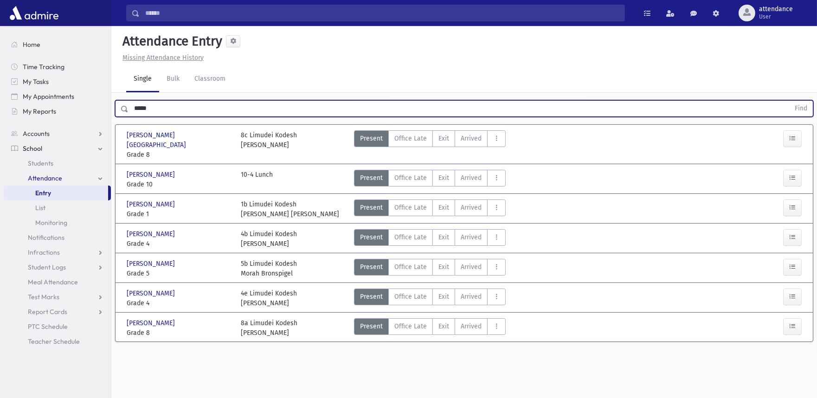 The width and height of the screenshot is (817, 398). Describe the element at coordinates (56, 193) in the screenshot. I see `a: Entry` at that location.